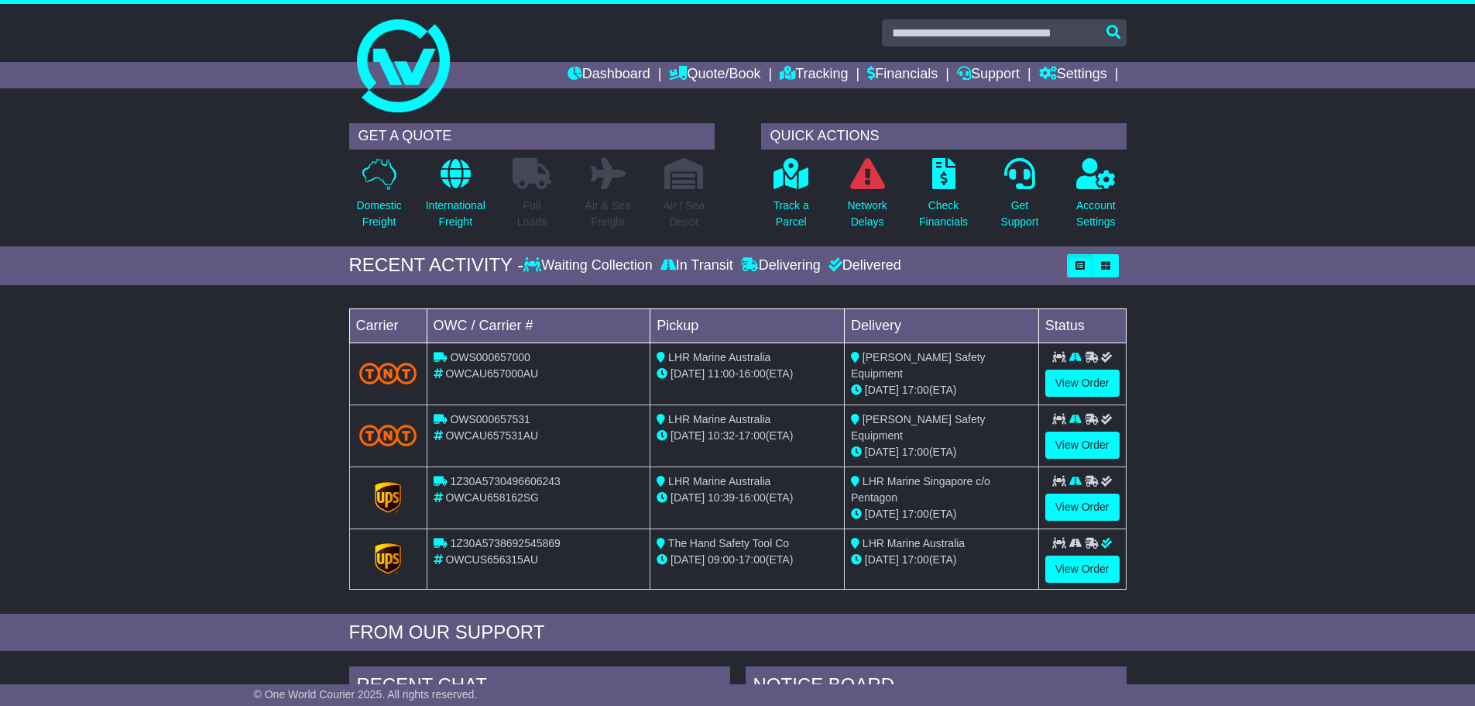 This screenshot has height=706, width=1475. Describe the element at coordinates (738, 632) in the screenshot. I see `div: FROM OUR SUPPORT` at that location.